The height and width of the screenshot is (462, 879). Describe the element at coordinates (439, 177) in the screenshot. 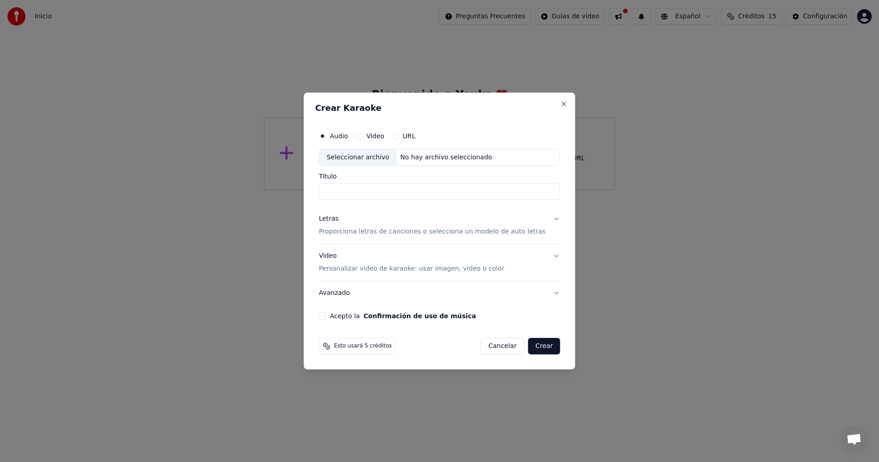

I see `label: Título` at that location.